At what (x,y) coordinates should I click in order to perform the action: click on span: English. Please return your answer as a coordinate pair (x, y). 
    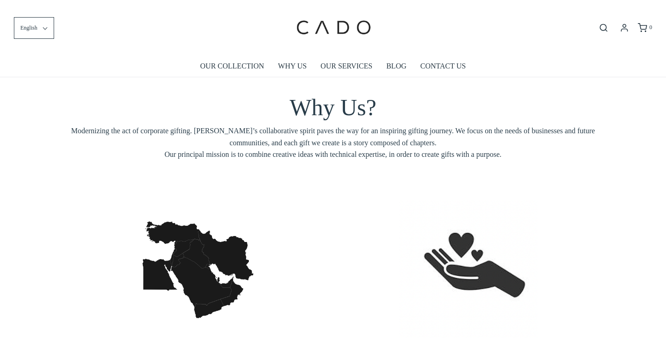
    Looking at the image, I should click on (29, 28).